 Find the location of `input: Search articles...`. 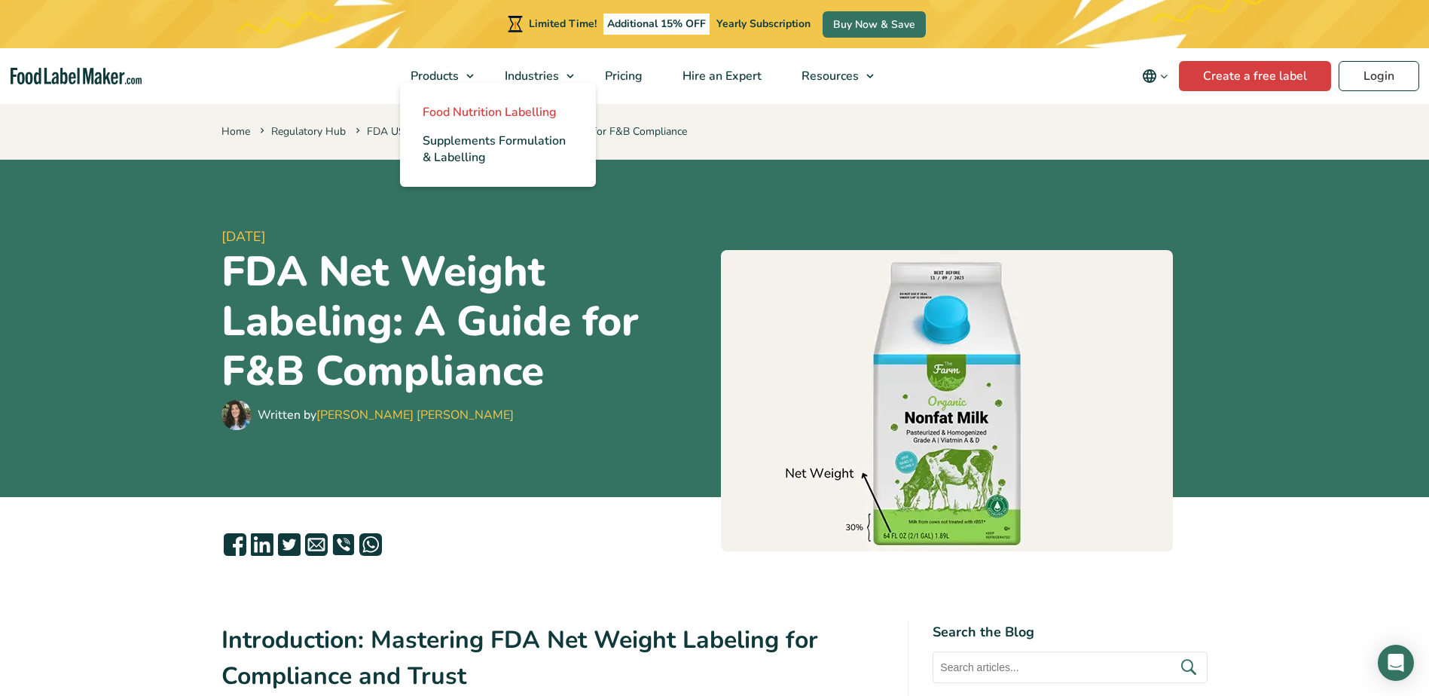

input: Search articles... is located at coordinates (1070, 667).